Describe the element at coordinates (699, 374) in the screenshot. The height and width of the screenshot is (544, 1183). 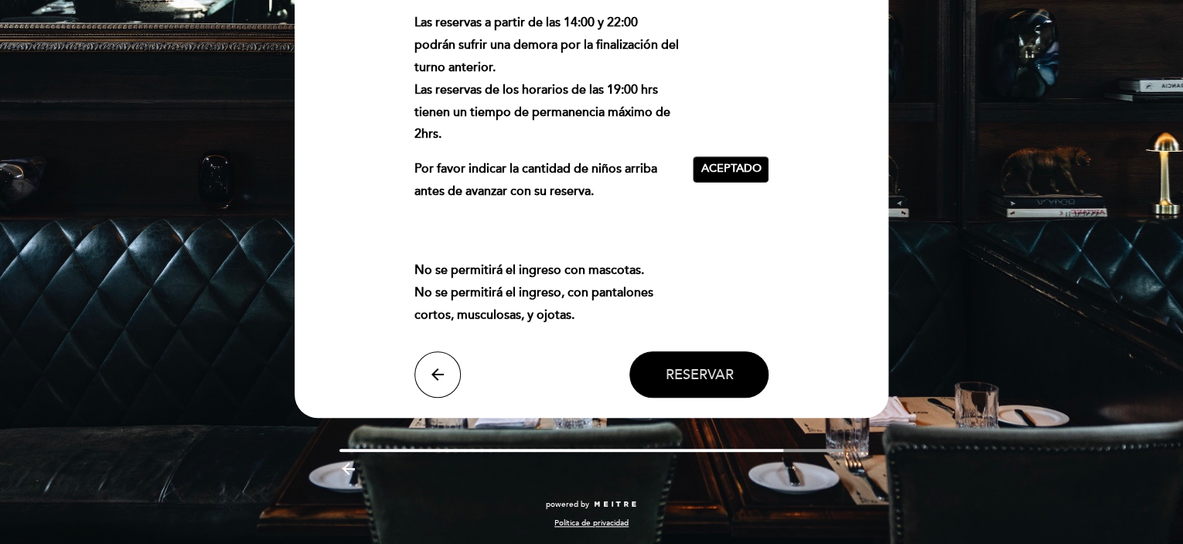
I see `button: Reservar` at that location.